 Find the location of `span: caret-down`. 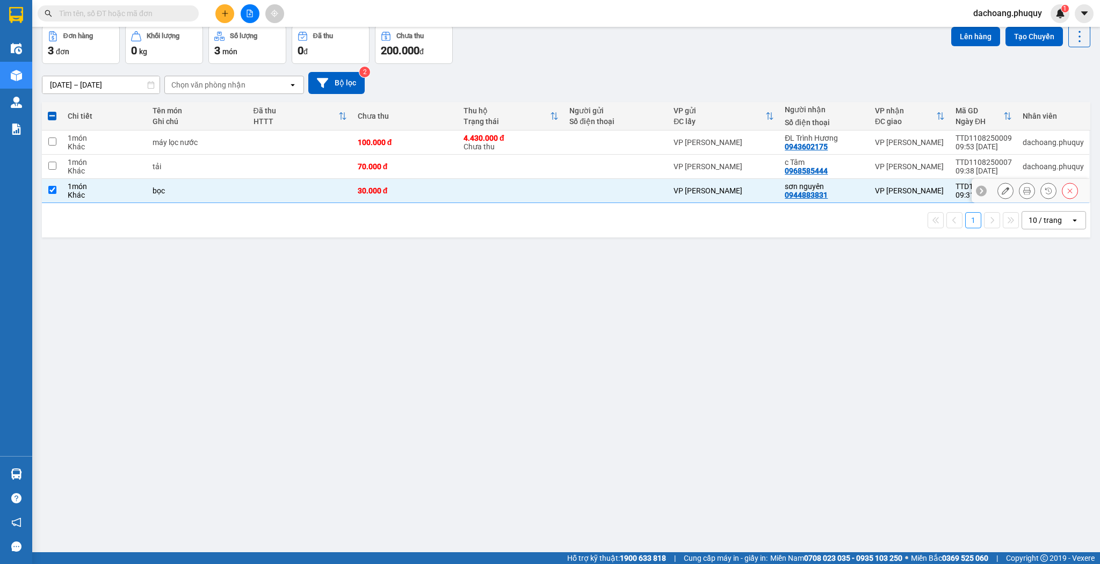

span: caret-down is located at coordinates (1084, 13).